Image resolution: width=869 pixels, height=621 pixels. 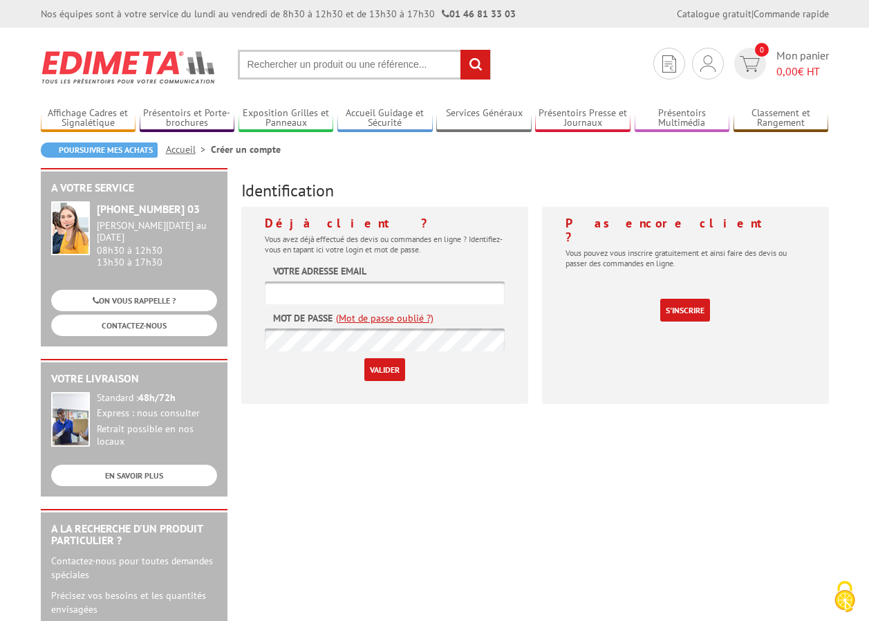 I want to click on h2: Votre livraison, so click(x=134, y=379).